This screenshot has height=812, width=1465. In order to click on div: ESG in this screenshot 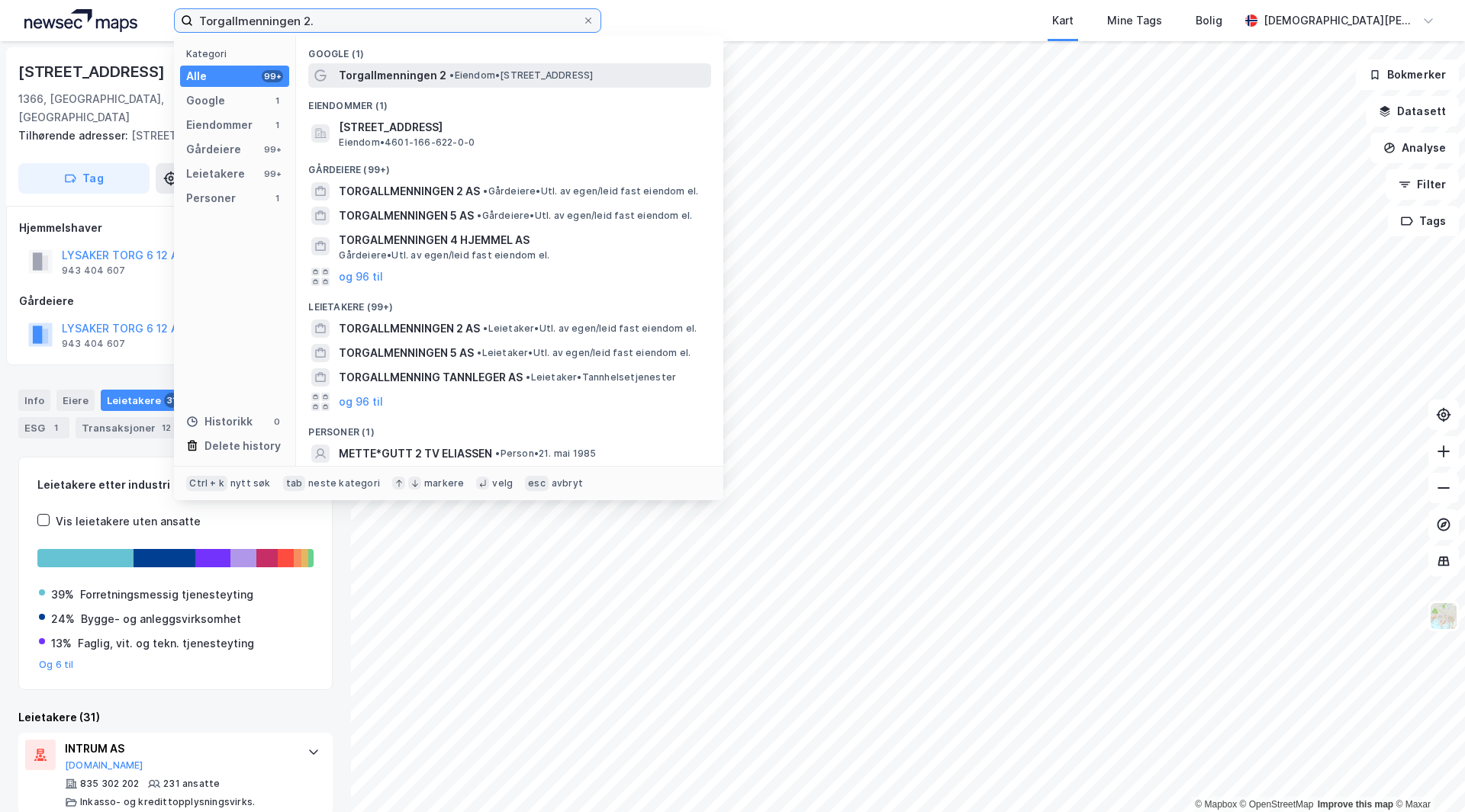, I will do `click(44, 428)`.